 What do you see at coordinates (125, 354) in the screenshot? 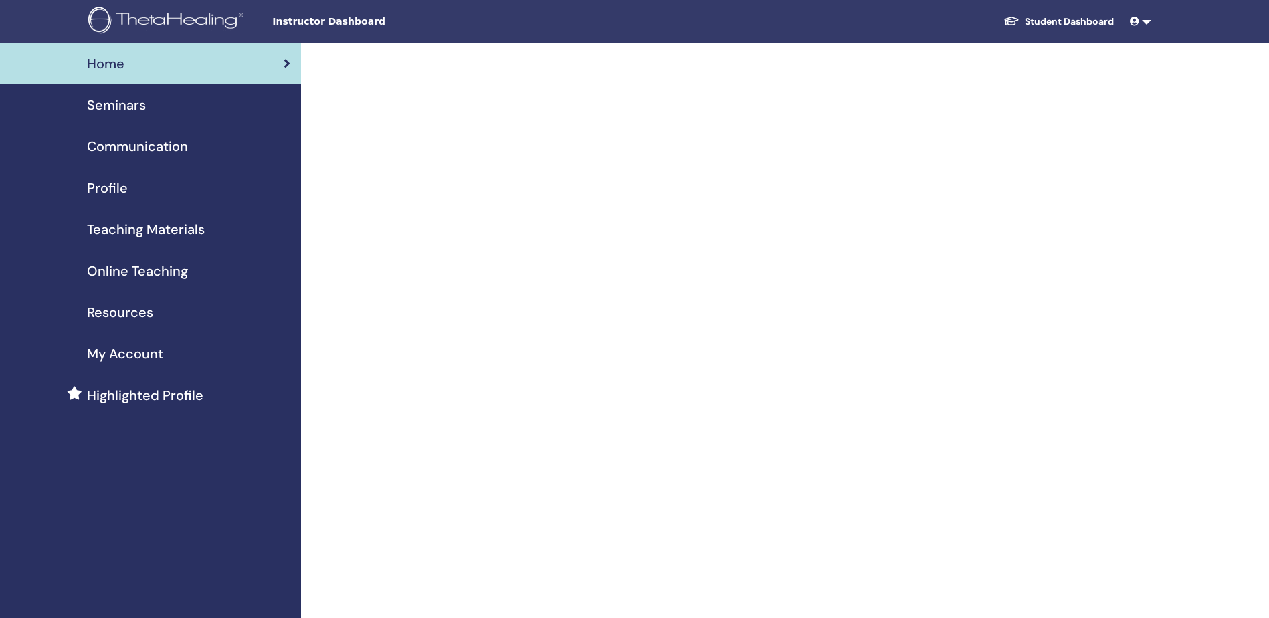
I see `span: My Account` at bounding box center [125, 354].